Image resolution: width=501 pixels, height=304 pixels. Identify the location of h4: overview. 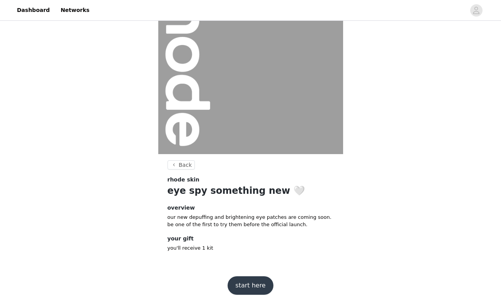
(251, 208).